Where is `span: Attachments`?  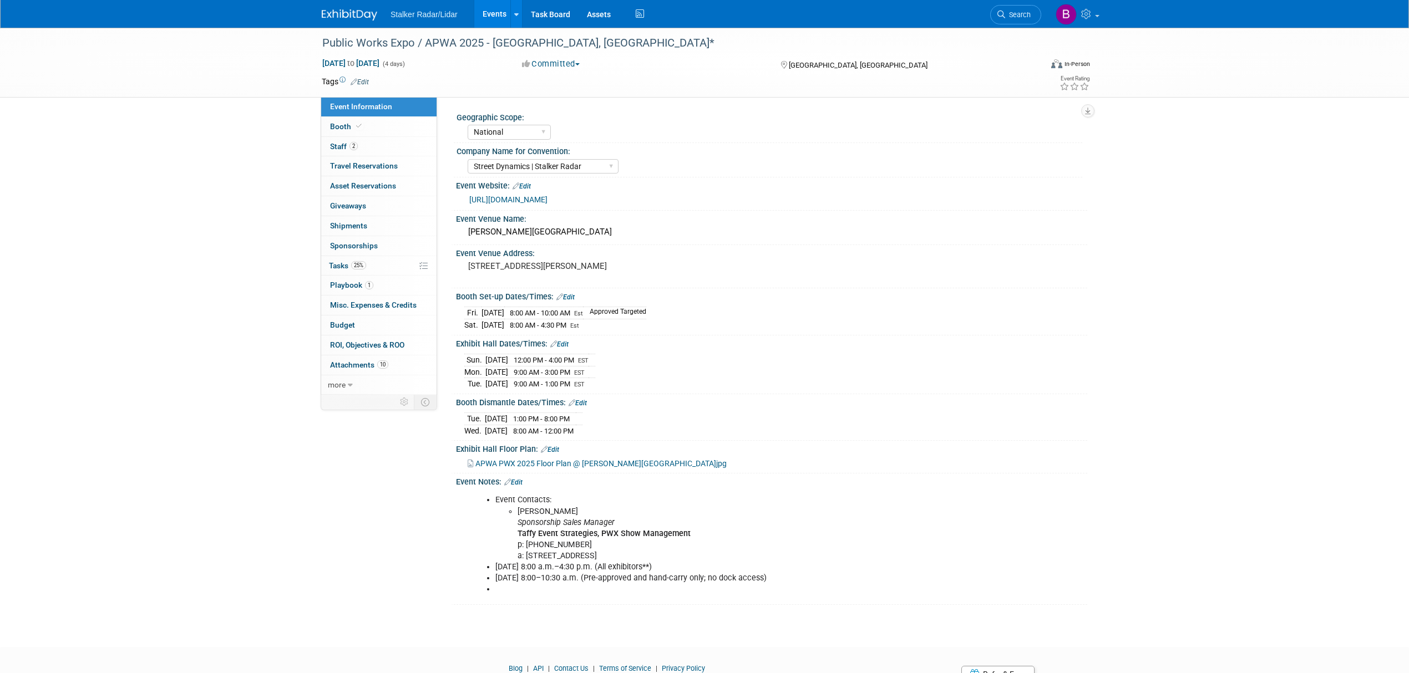
span: Attachments is located at coordinates (359, 365).